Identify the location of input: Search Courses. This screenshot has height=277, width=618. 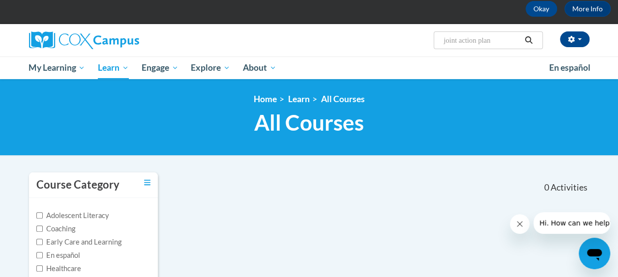
(482, 40).